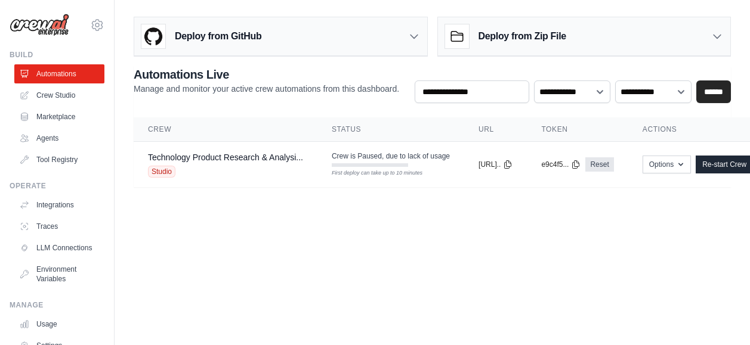 The height and width of the screenshot is (345, 750). I want to click on button: e9c4f5..., so click(561, 165).